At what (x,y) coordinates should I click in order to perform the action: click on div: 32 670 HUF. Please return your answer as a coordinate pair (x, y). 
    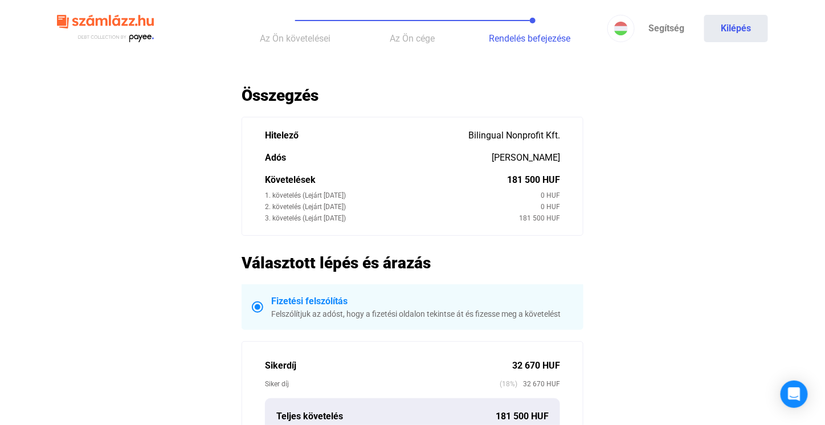
    Looking at the image, I should click on (536, 366).